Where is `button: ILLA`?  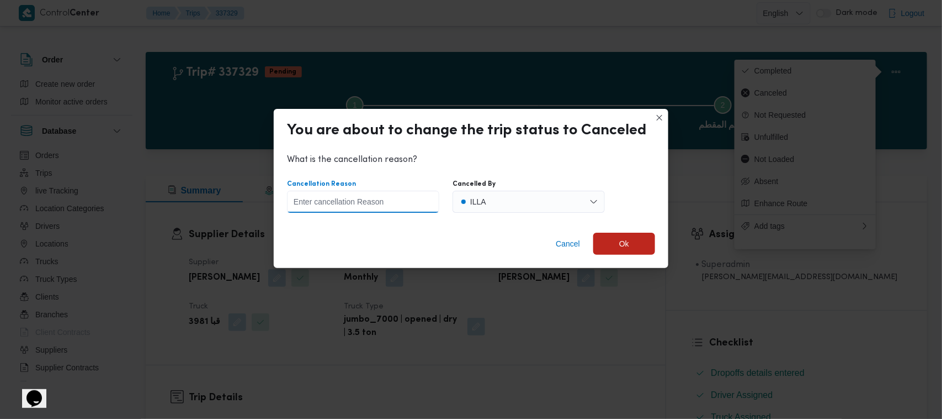
button: ILLA is located at coordinates (529, 202).